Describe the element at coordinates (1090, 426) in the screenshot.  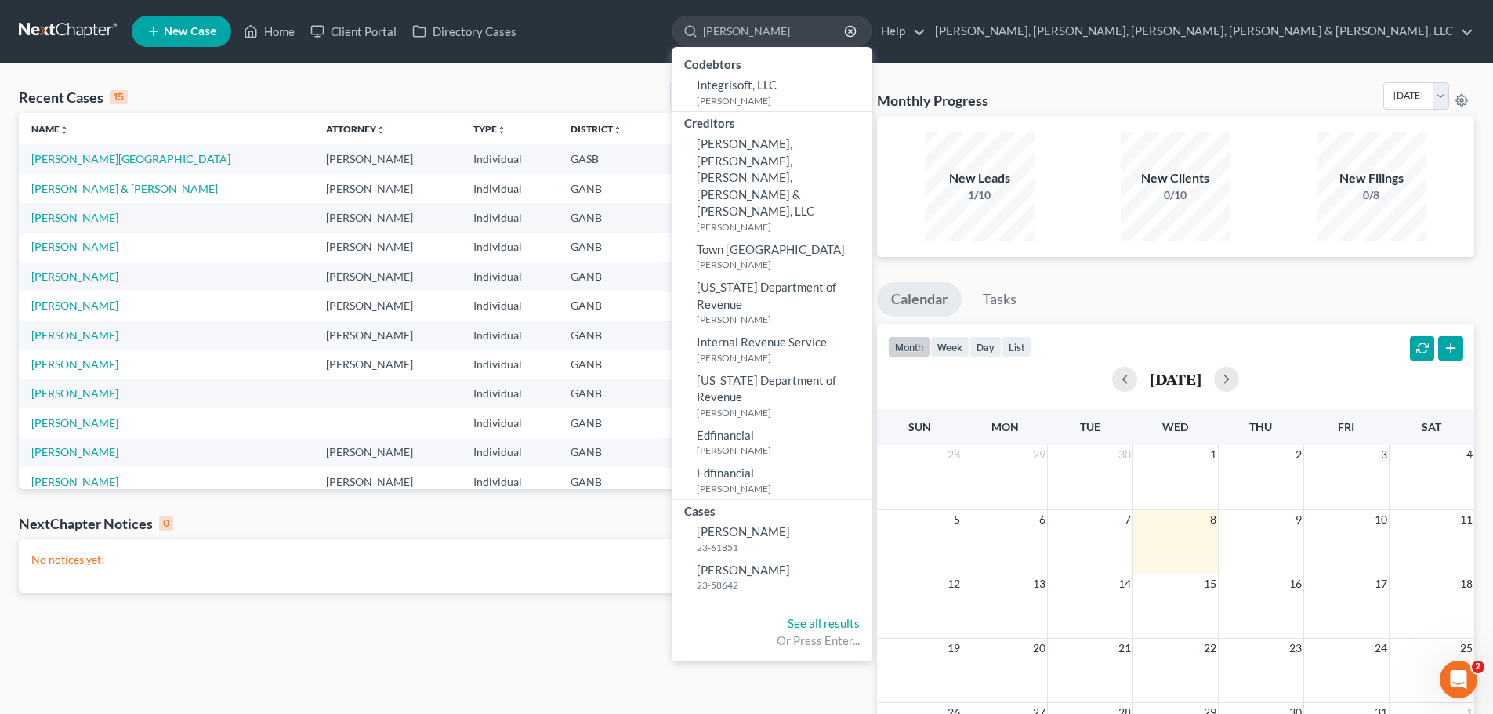
I see `span: Tue` at that location.